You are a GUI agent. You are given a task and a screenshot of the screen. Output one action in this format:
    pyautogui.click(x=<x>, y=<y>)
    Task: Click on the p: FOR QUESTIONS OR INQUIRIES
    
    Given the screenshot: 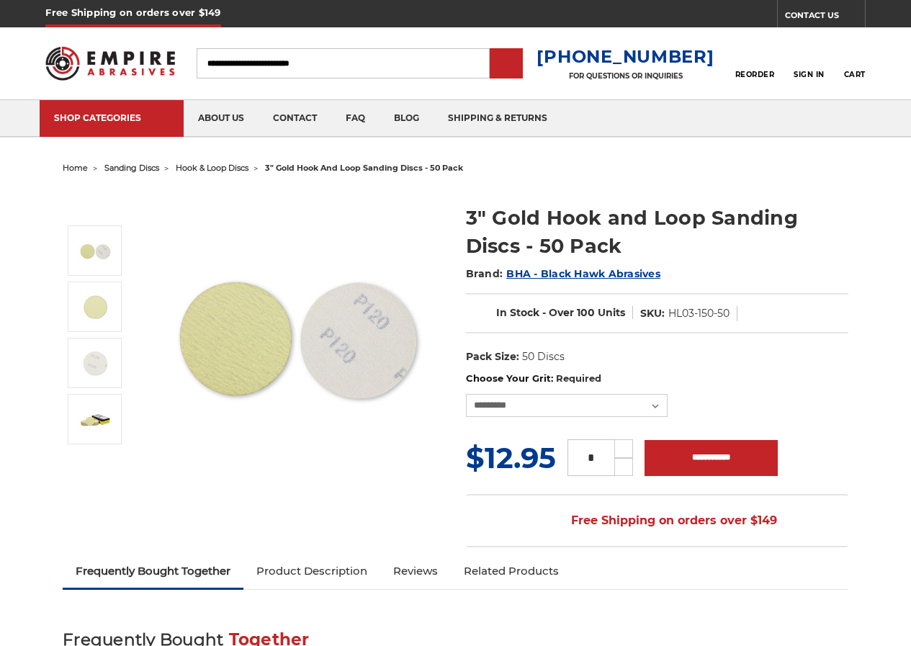 What is the action you would take?
    pyautogui.click(x=625, y=76)
    